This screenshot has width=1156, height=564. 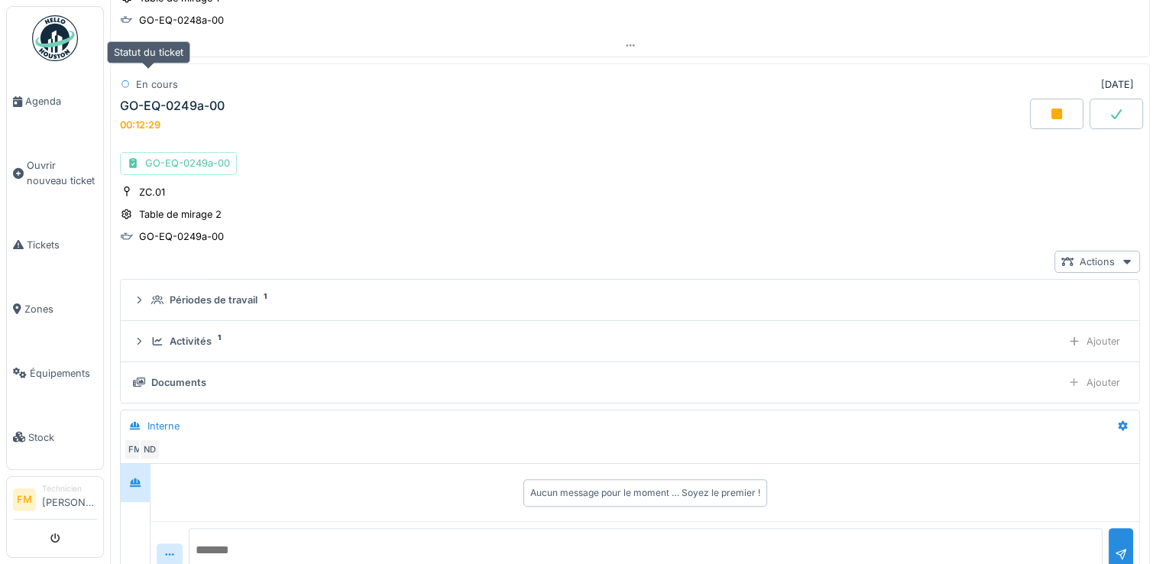 What do you see at coordinates (70, 488) in the screenshot?
I see `div: Technicien` at bounding box center [70, 488].